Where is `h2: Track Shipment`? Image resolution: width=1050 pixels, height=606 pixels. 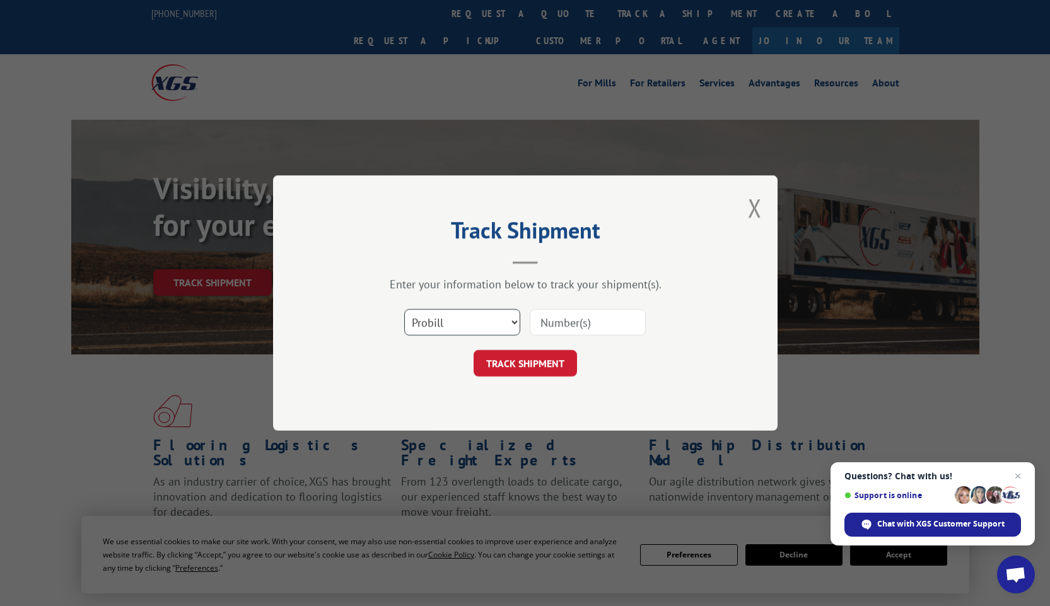
h2: Track Shipment is located at coordinates (525, 233).